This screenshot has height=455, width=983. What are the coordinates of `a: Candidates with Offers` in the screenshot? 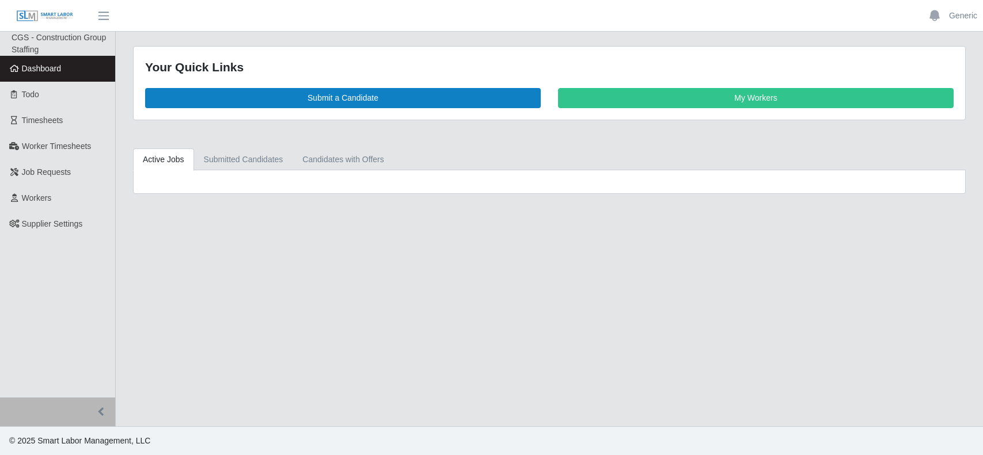 It's located at (343, 159).